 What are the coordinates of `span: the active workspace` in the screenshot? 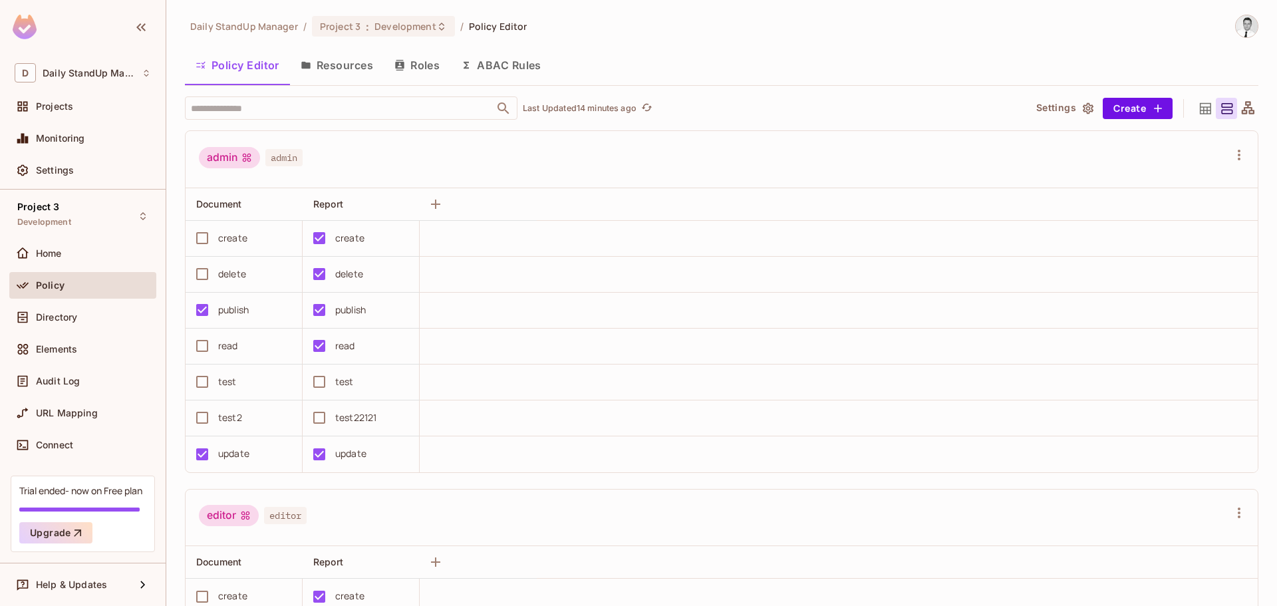 It's located at (244, 26).